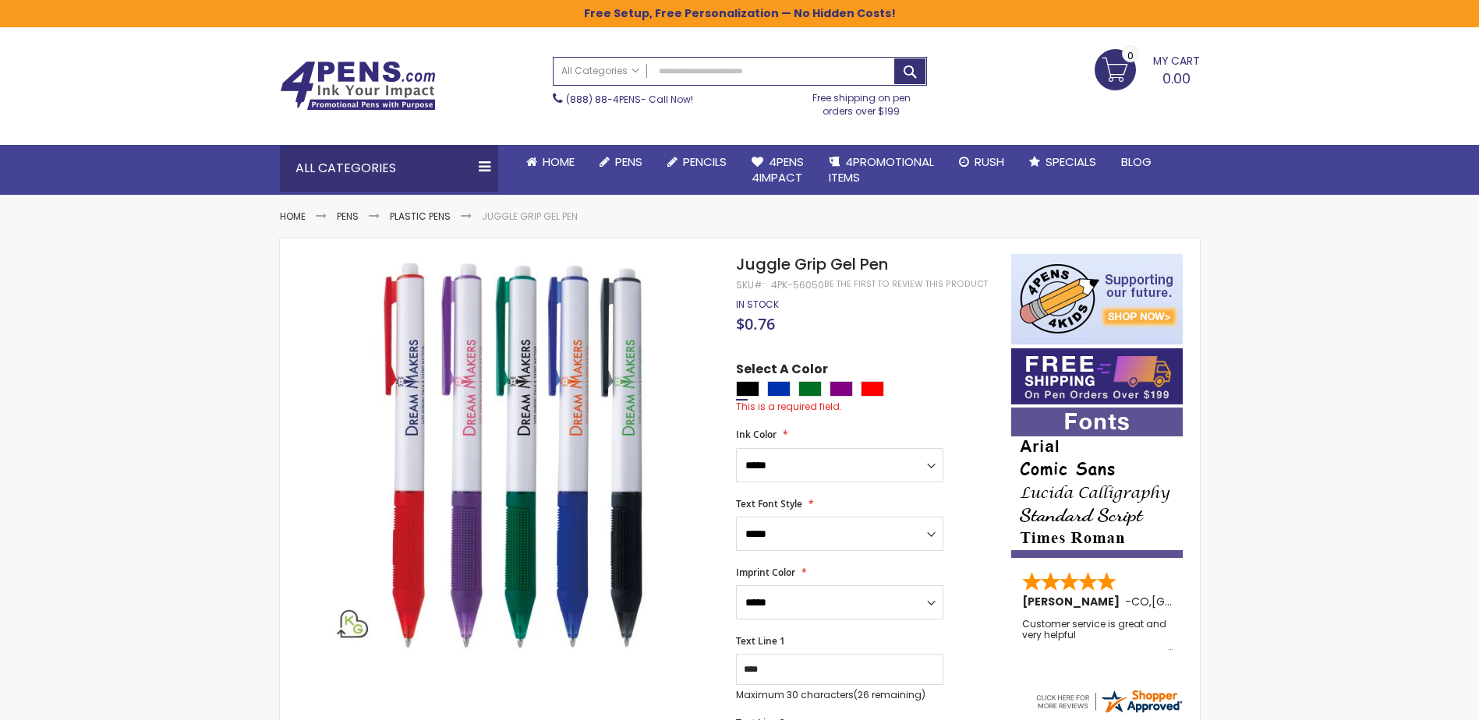 The image size is (1479, 720). What do you see at coordinates (1098, 635) in the screenshot?
I see `div: Customer service is great and very helpful` at bounding box center [1098, 635].